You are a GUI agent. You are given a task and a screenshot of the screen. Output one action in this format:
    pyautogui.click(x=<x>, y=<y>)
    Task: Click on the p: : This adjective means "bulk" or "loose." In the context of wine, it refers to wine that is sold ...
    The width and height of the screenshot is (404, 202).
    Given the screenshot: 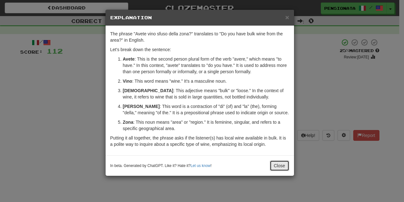 What is the action you would take?
    pyautogui.click(x=206, y=94)
    